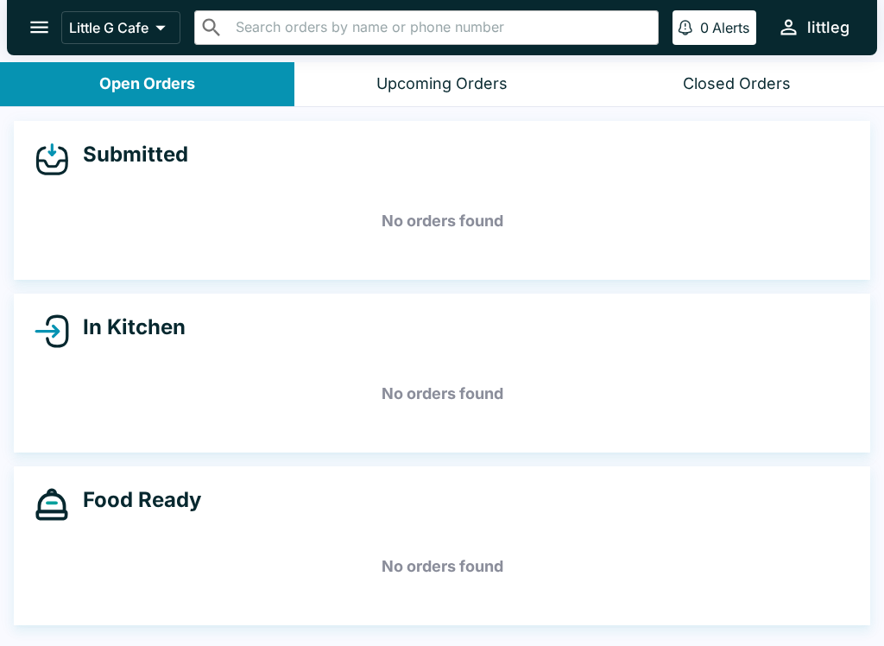 This screenshot has height=646, width=884. What do you see at coordinates (813, 27) in the screenshot?
I see `button: littleg` at bounding box center [813, 27].